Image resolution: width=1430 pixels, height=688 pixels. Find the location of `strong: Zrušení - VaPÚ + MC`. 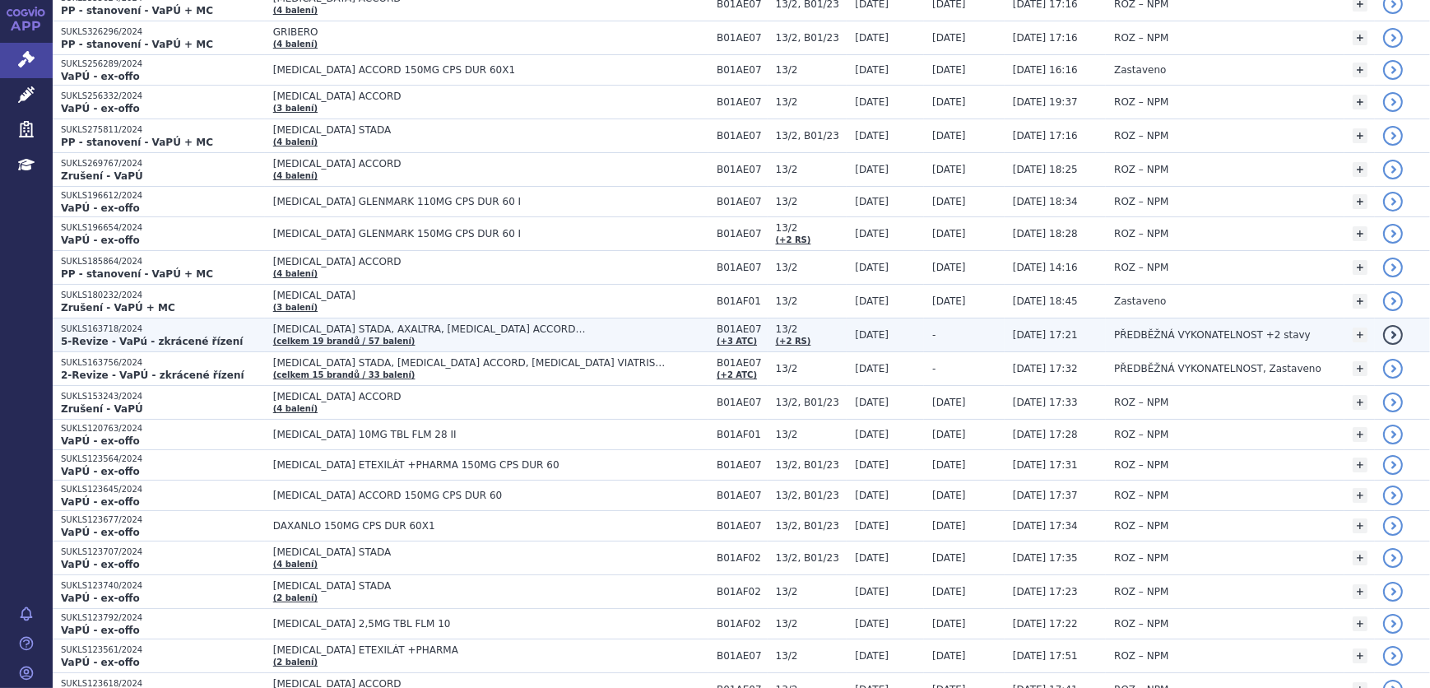

strong: Zrušení - VaPÚ + MC is located at coordinates (118, 308).